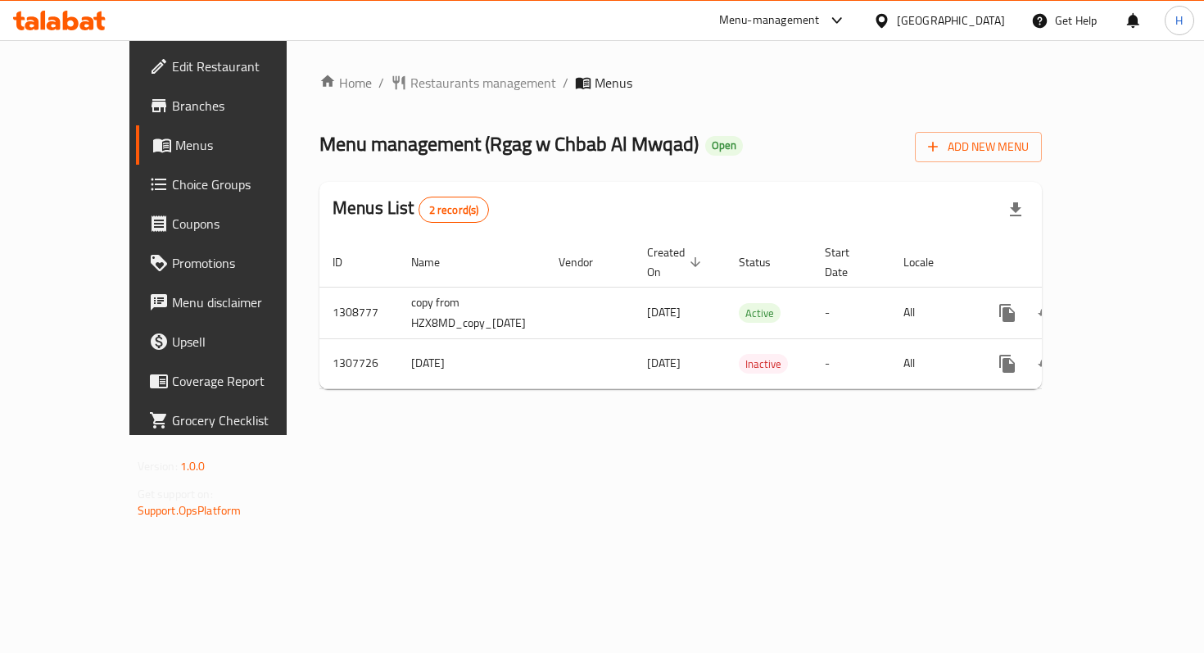 The image size is (1204, 653). Describe the element at coordinates (586, 262) in the screenshot. I see `span: Vendor` at that location.